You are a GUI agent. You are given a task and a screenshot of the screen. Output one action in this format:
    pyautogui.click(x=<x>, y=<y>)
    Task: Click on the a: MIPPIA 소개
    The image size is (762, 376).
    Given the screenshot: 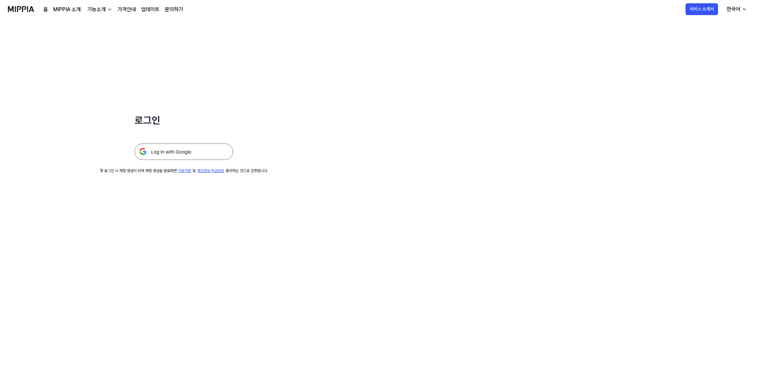 What is the action you would take?
    pyautogui.click(x=67, y=10)
    